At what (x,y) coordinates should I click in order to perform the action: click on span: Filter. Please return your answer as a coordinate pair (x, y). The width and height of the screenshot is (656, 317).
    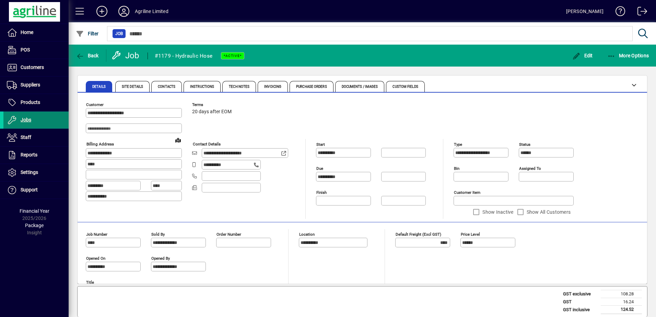
    Looking at the image, I should click on (87, 34).